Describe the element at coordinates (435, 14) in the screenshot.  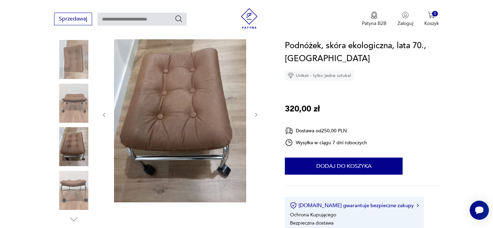
I see `div: 0` at that location.